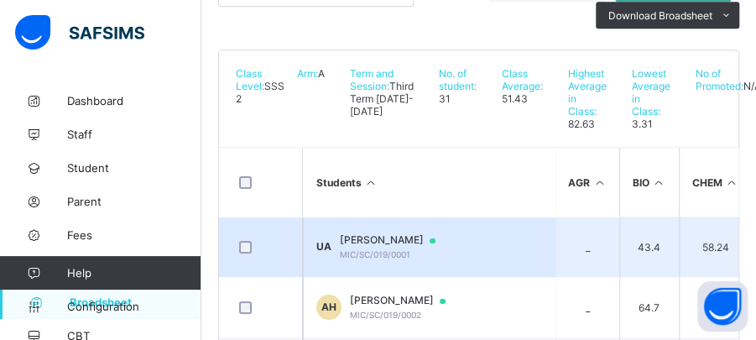 The width and height of the screenshot is (756, 340). Describe the element at coordinates (444, 98) in the screenshot. I see `span: 31` at that location.